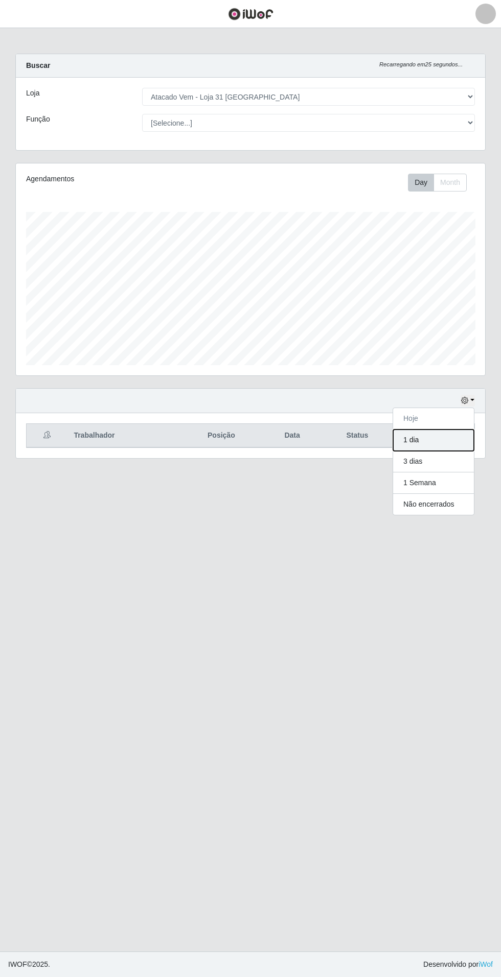 This screenshot has width=501, height=977. What do you see at coordinates (433, 419) in the screenshot?
I see `button: Hoje` at bounding box center [433, 419].